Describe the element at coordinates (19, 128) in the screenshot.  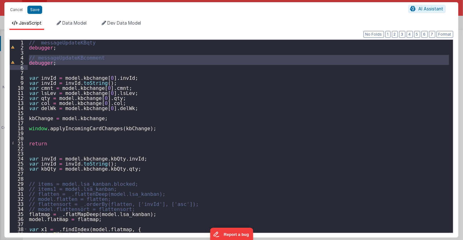
I see `div: 18` at that location.